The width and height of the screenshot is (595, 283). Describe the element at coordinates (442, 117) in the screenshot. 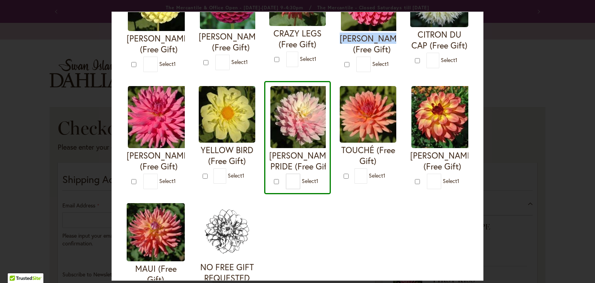

I see `img: MAI TAI (Free Gift)` at that location.